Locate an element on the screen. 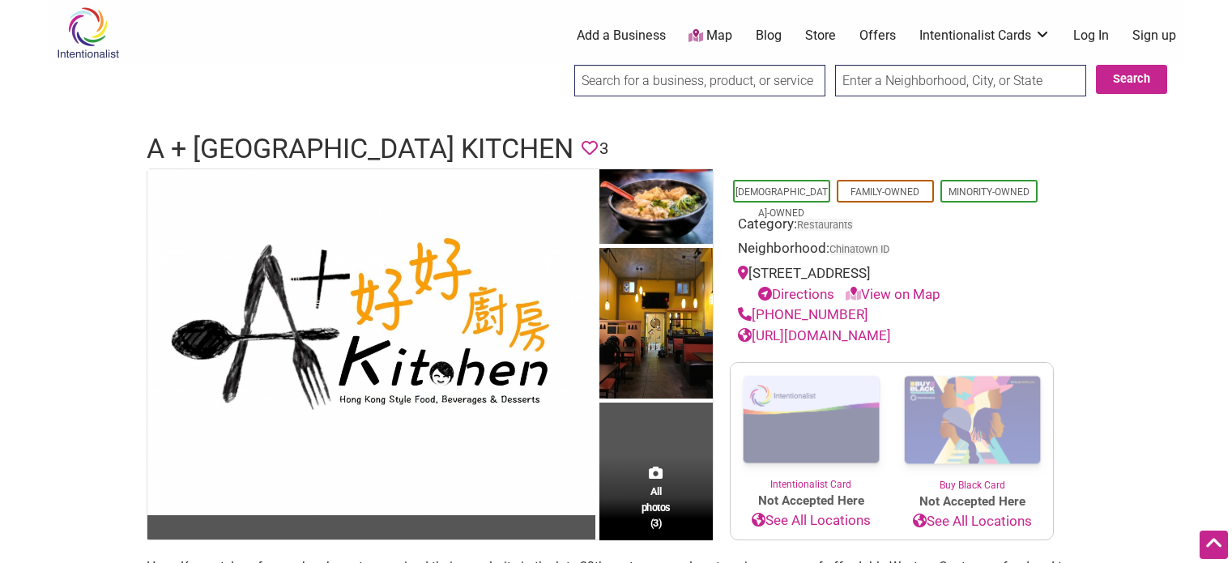  a: Buy Black Card is located at coordinates (972, 428).